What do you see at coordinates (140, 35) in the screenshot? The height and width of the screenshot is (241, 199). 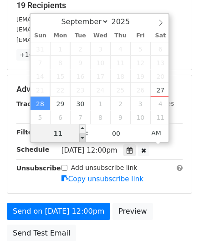 I see `span: Fri` at bounding box center [140, 35].